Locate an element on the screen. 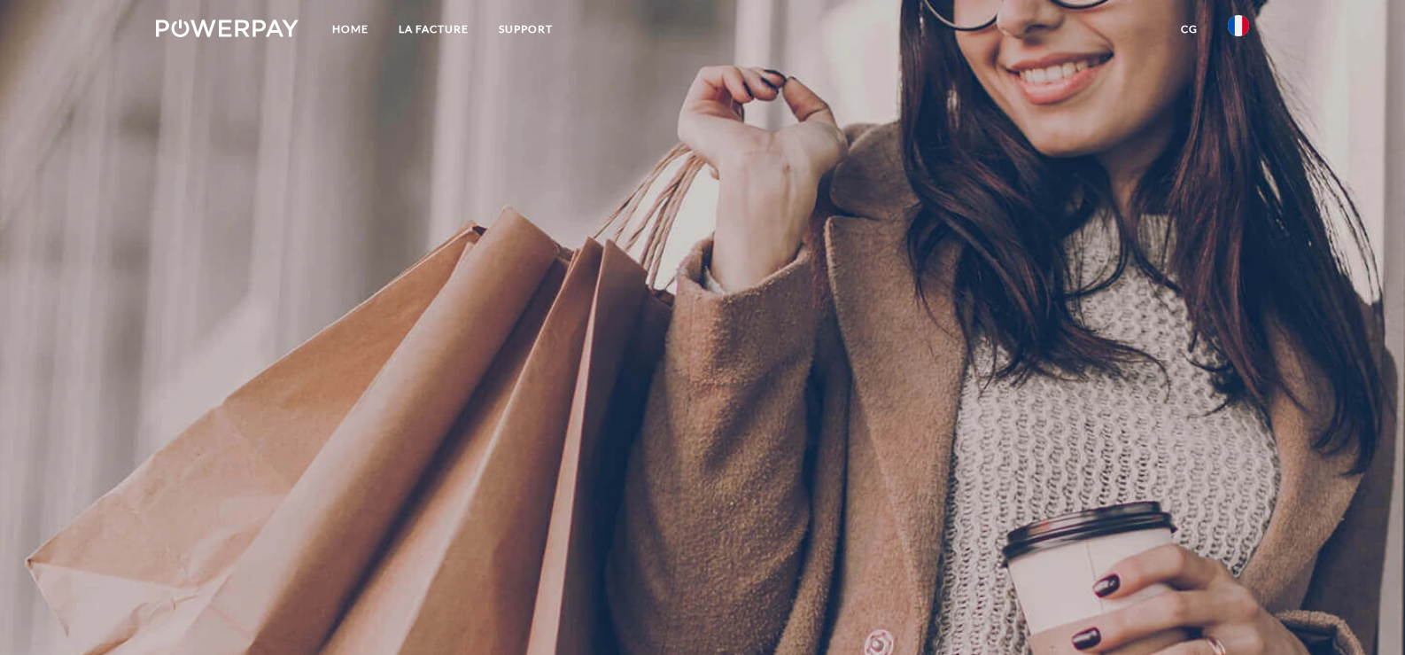 The image size is (1405, 655). img: logo-powerpay-white.svg is located at coordinates (227, 28).